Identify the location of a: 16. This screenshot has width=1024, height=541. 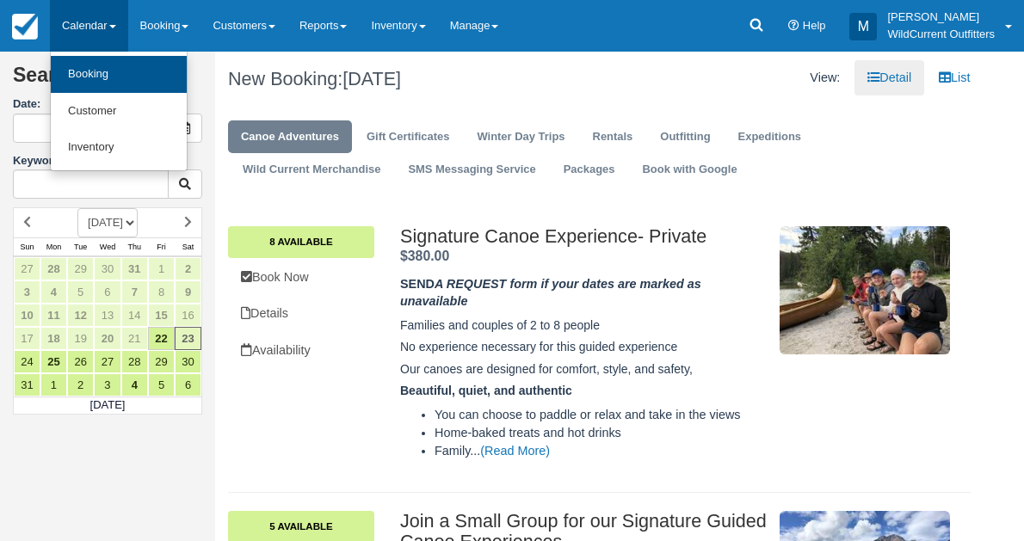
(188, 315).